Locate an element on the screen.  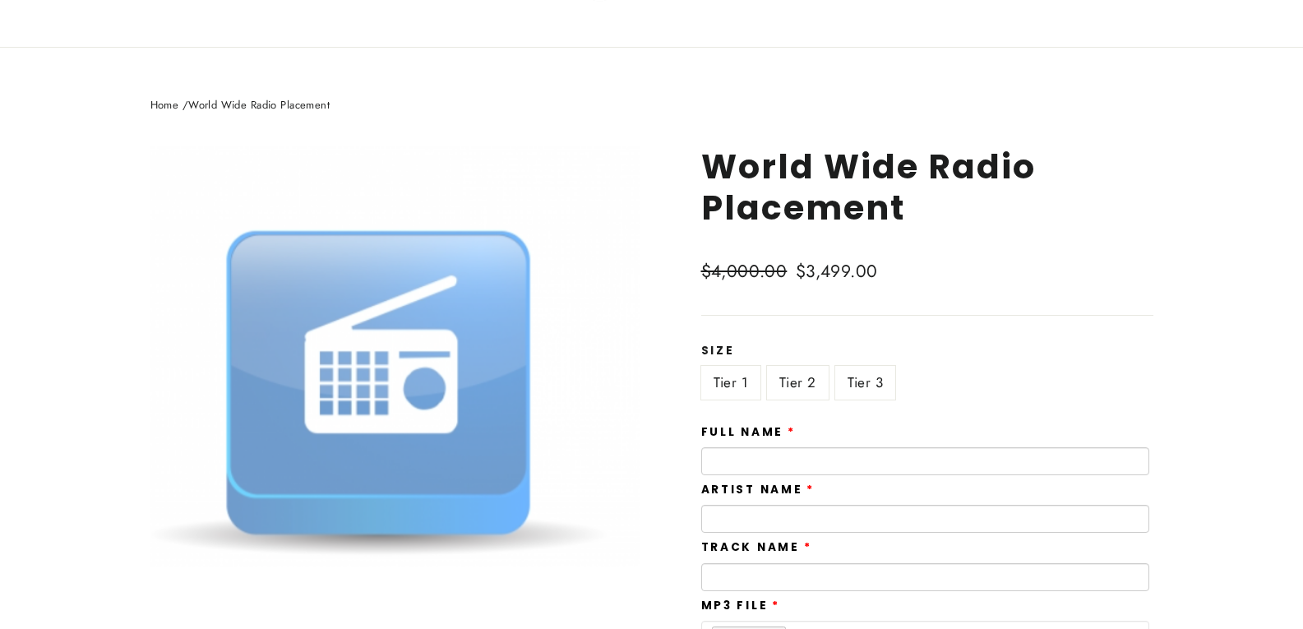
span: $4,000.00 is located at coordinates (744, 271).